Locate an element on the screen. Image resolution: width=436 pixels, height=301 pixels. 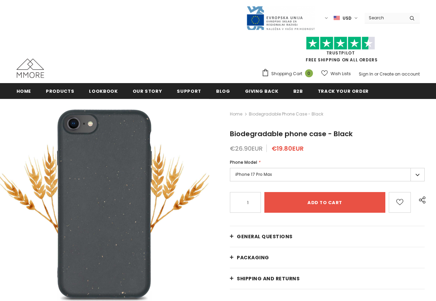
a: support is located at coordinates (189, 91).